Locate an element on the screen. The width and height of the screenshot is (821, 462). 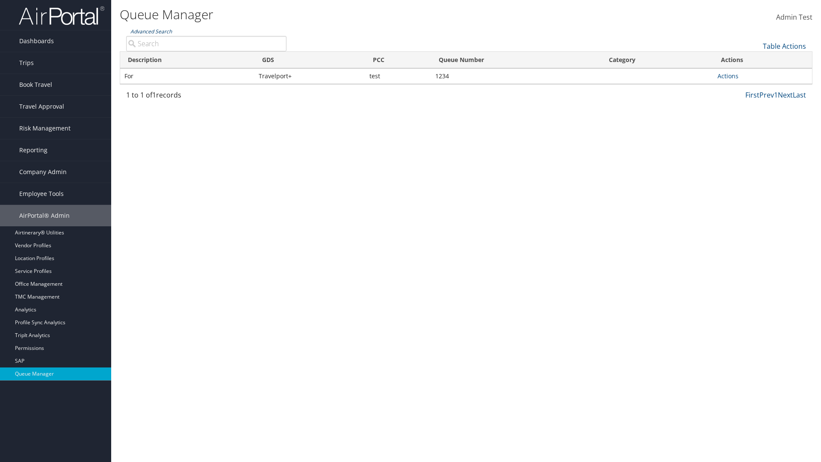
span: Admin Test is located at coordinates (794, 17).